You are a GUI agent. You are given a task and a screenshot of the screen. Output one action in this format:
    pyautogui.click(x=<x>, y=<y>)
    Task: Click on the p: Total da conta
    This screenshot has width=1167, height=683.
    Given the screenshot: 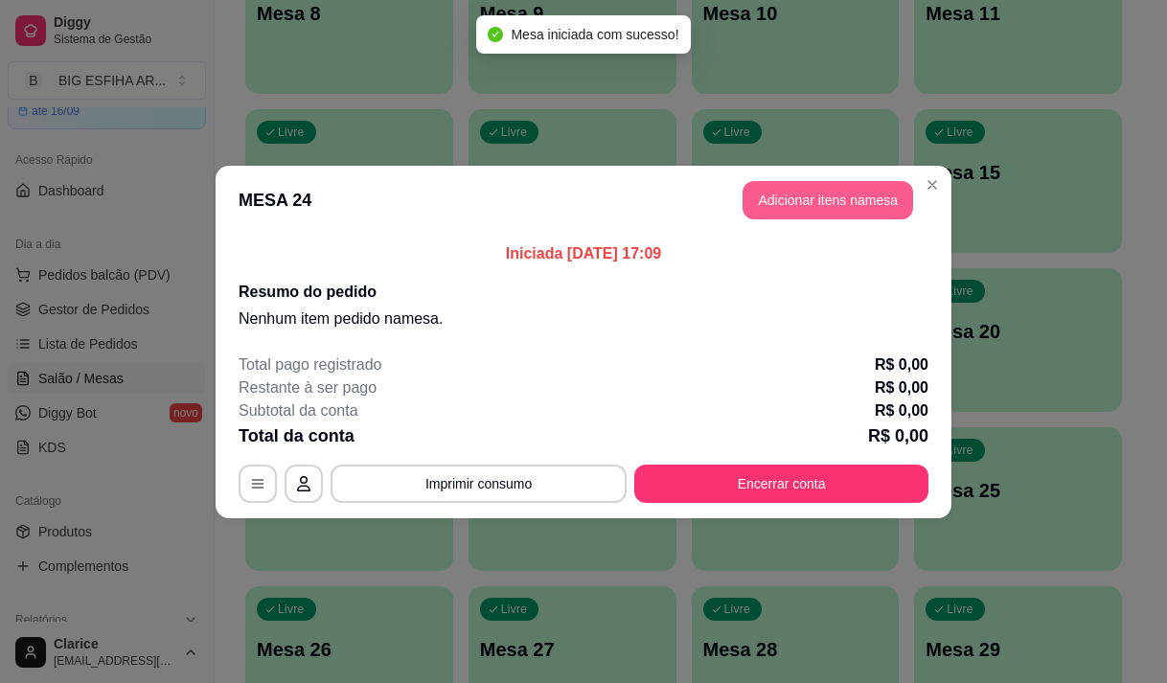 What is the action you would take?
    pyautogui.click(x=296, y=436)
    